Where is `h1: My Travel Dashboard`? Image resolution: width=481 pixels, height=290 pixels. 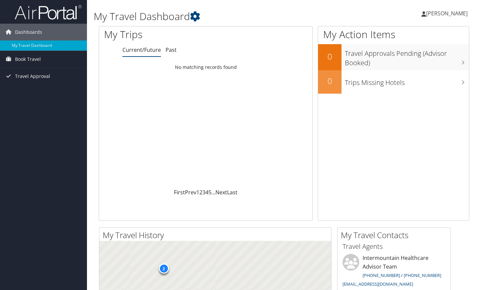
h1: My Travel Dashboard is located at coordinates (221, 16).